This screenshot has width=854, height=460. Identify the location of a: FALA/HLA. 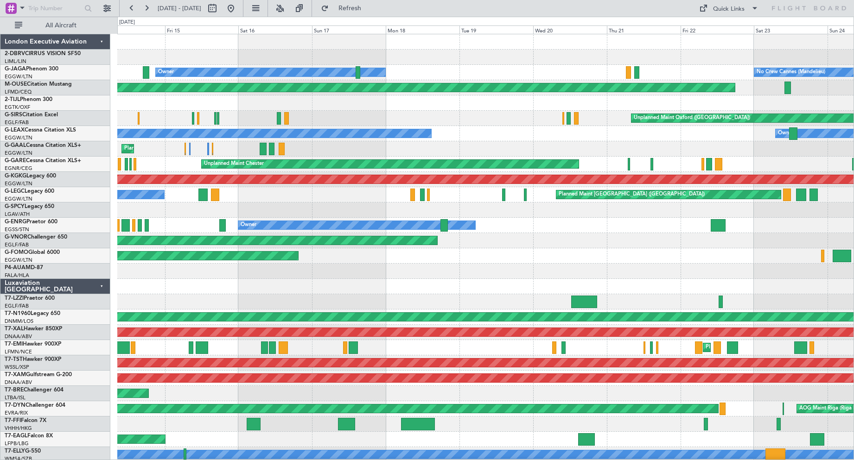
(17, 275).